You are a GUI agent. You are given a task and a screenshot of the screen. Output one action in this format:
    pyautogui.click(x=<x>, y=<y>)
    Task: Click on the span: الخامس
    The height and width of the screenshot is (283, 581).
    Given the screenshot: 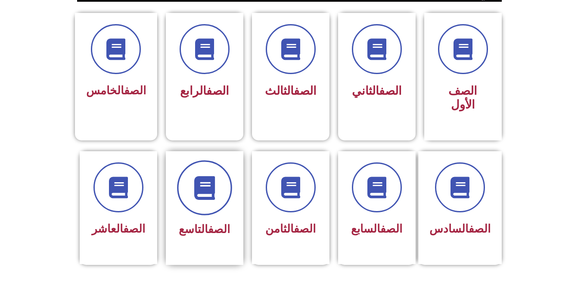 What is the action you would take?
    pyautogui.click(x=116, y=90)
    